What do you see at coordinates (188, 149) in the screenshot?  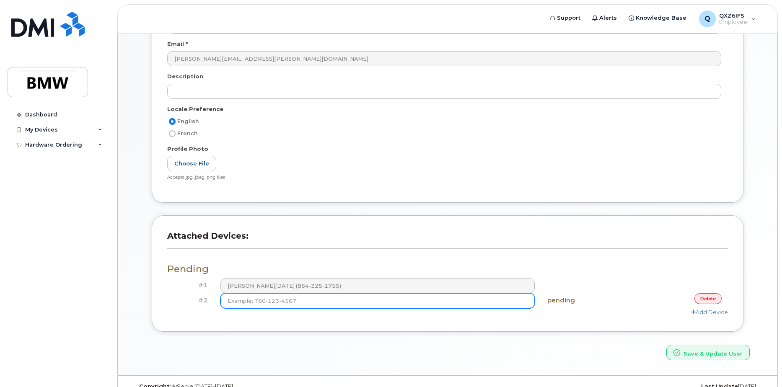 I see `label: Profile Photo` at bounding box center [188, 149].